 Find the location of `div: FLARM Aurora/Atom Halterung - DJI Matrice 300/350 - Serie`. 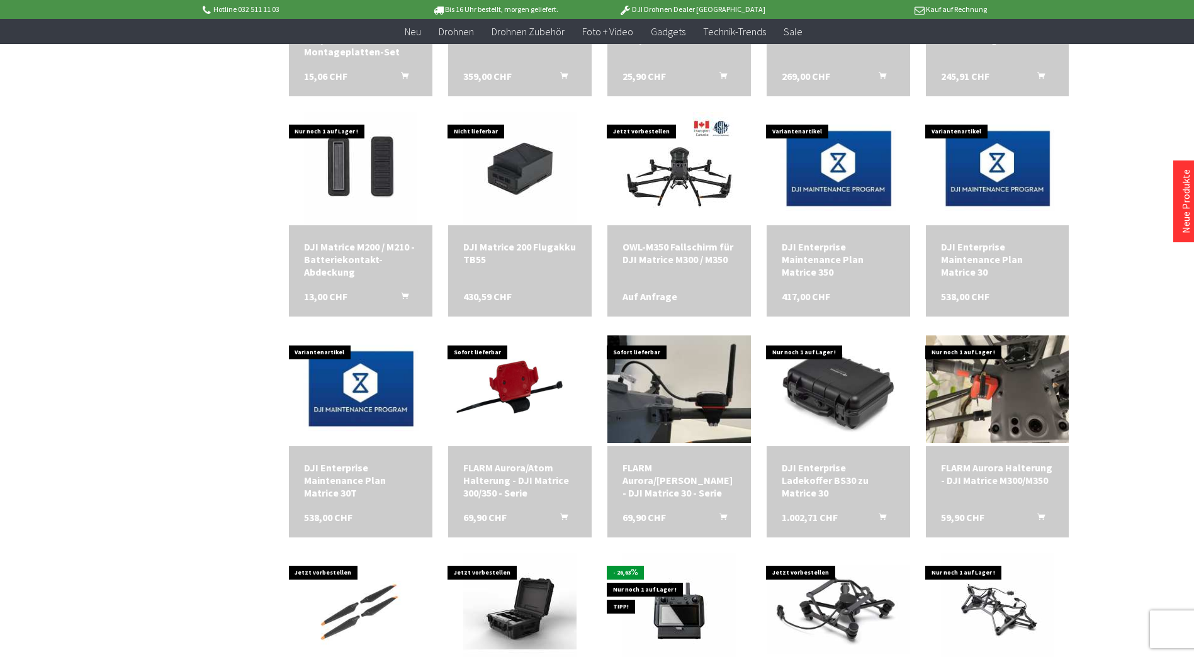

div: FLARM Aurora/Atom Halterung - DJI Matrice 300/350 - Serie is located at coordinates (520, 480).